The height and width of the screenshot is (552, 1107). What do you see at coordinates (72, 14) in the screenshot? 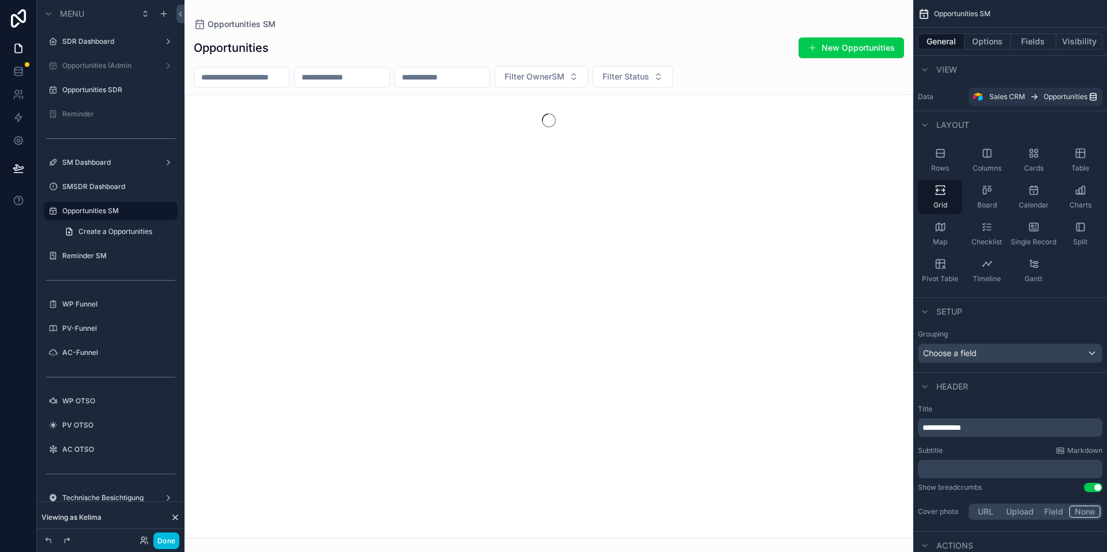
I see `span: Menu` at bounding box center [72, 14].